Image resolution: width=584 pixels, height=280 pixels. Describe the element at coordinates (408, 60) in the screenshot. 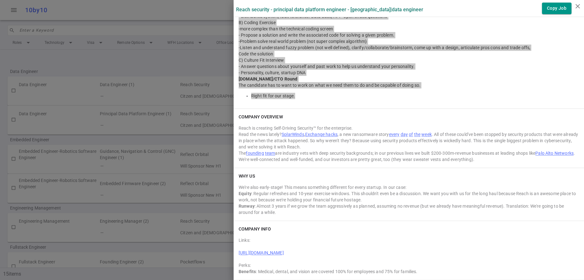

I see `div: C) Culture Fit Interview` at that location.